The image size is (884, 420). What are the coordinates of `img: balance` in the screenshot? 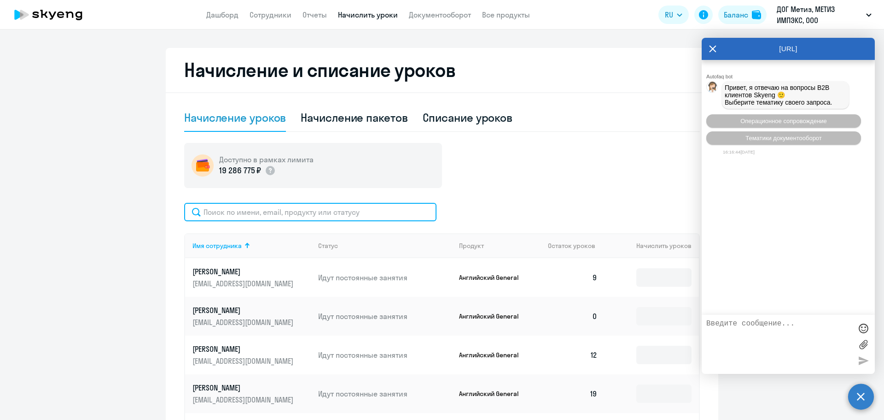 It's located at (757, 15).